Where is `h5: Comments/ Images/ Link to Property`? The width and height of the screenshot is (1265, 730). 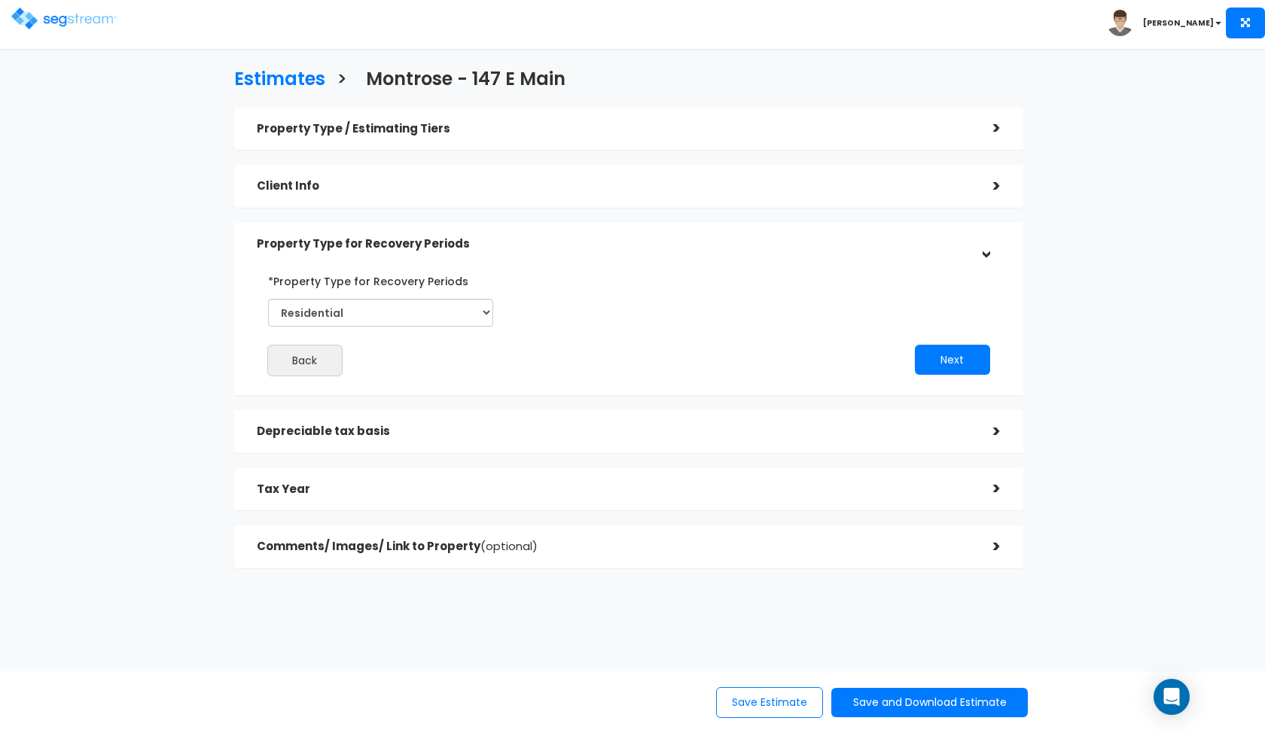 h5: Comments/ Images/ Link to Property is located at coordinates (614, 547).